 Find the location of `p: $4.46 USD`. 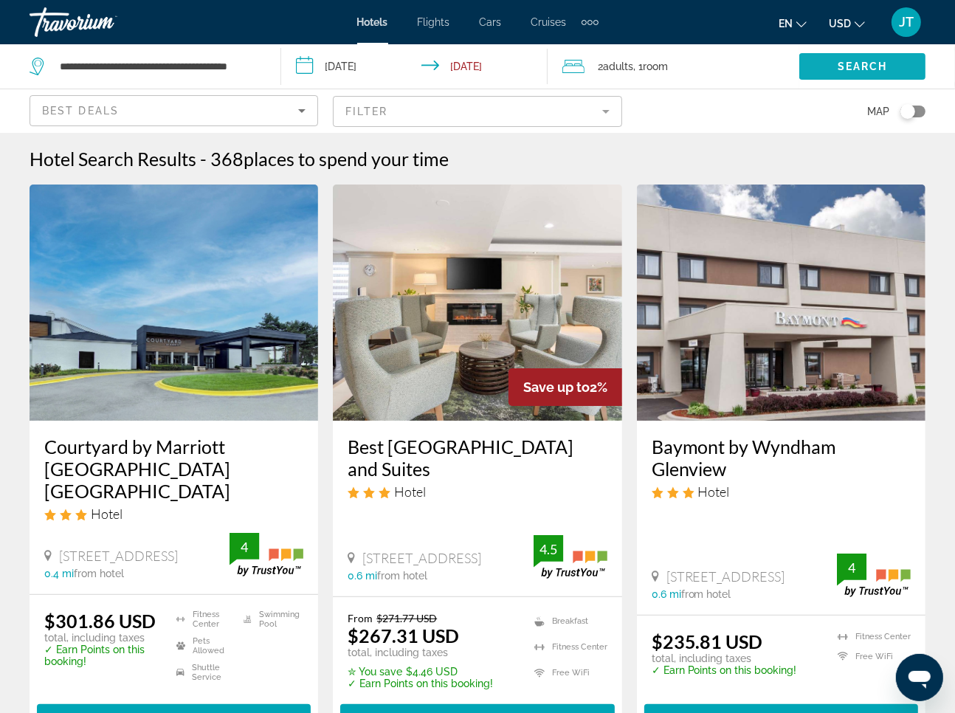

p: $4.46 USD is located at coordinates (420, 671).